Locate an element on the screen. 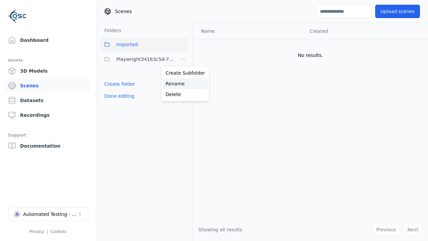  a: Delete is located at coordinates (185, 94).